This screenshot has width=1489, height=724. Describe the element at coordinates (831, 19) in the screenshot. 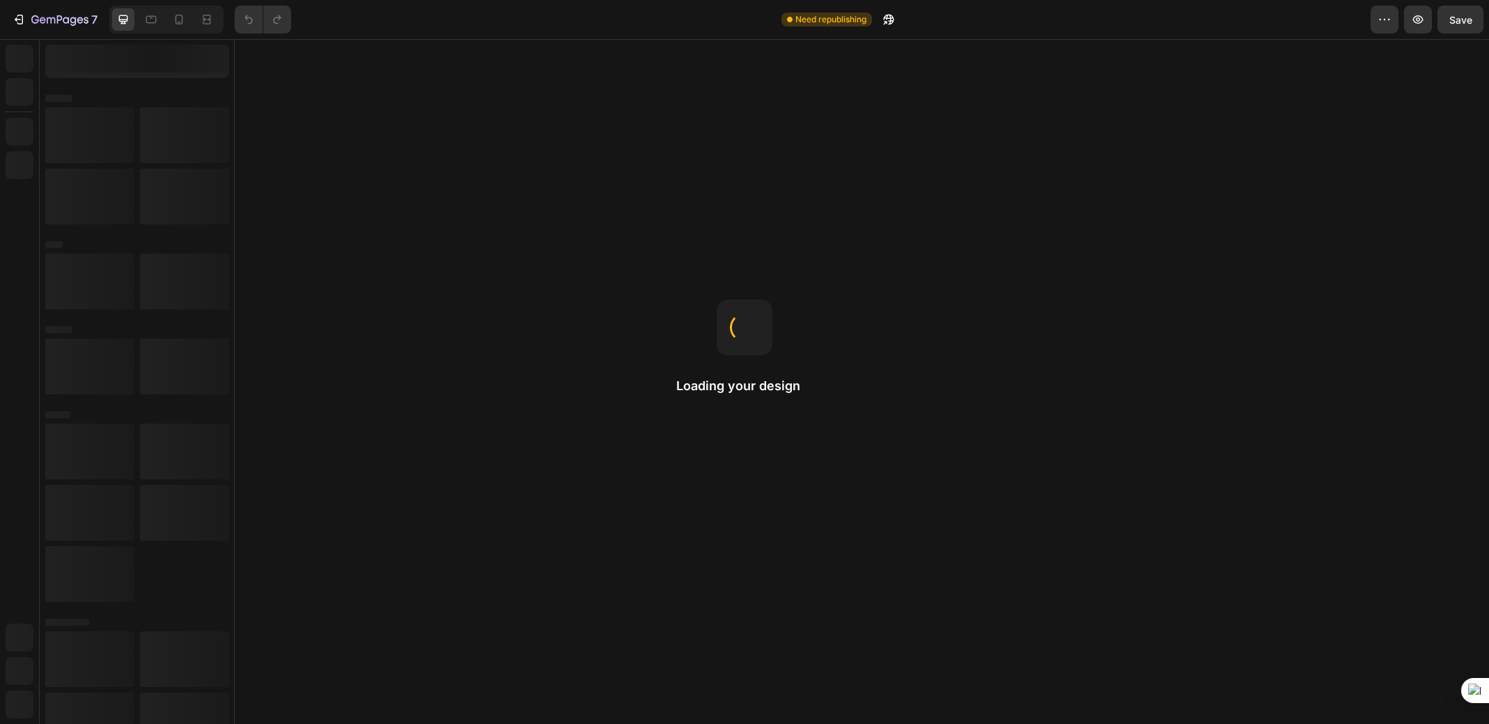

I see `span: Need republishing` at that location.